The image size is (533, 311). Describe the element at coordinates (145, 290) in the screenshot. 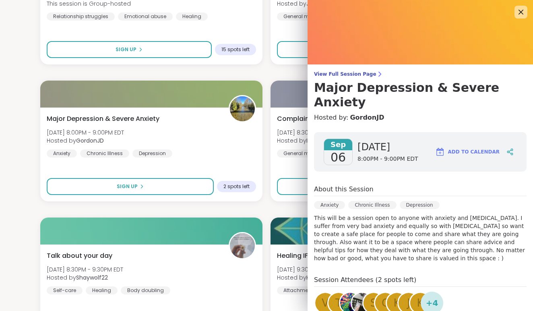

I see `div: Body doubling` at that location.